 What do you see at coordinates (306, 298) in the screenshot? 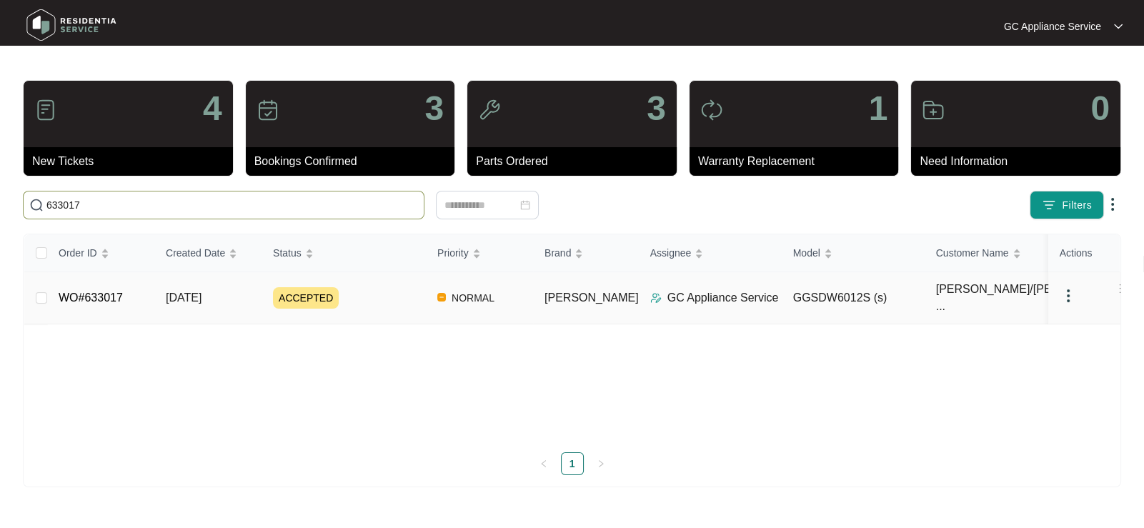
I see `span: ACCEPTED` at bounding box center [306, 298].